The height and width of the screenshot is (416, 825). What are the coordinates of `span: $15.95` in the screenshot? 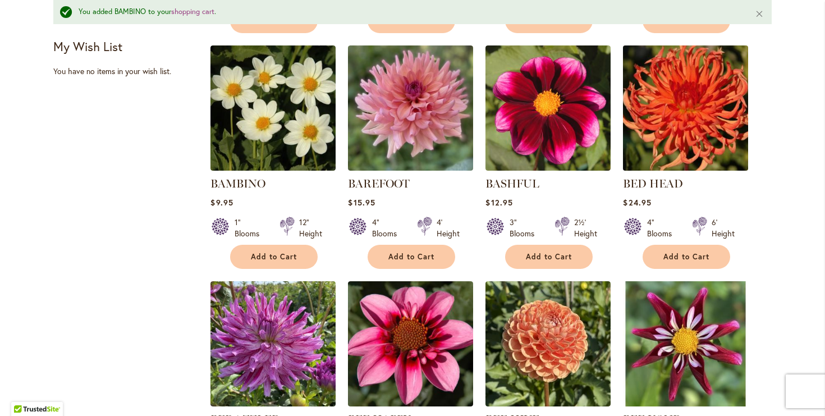 It's located at (361, 202).